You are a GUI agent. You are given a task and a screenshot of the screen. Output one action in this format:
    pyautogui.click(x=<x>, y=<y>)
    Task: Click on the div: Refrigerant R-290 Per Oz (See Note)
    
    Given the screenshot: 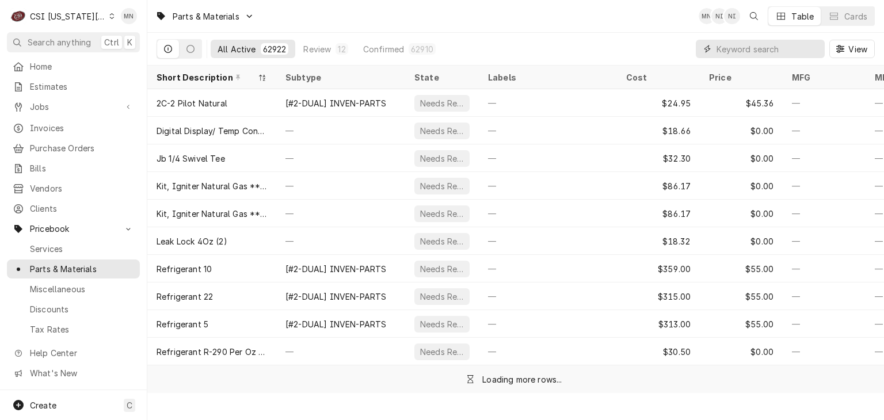 What is the action you would take?
    pyautogui.click(x=212, y=352)
    